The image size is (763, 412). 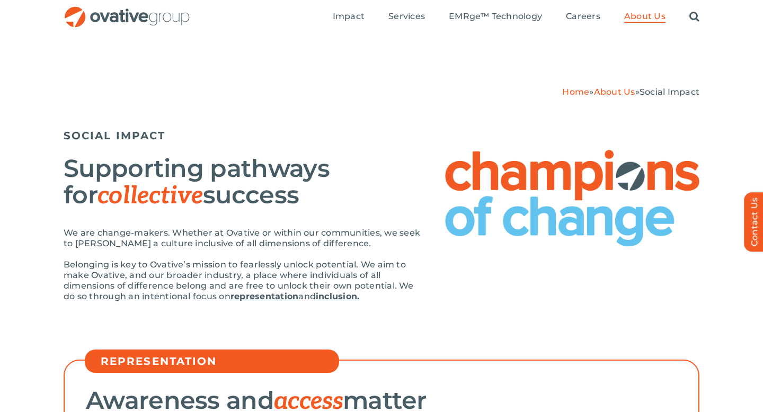 What do you see at coordinates (669, 92) in the screenshot?
I see `span: Social Impact` at bounding box center [669, 92].